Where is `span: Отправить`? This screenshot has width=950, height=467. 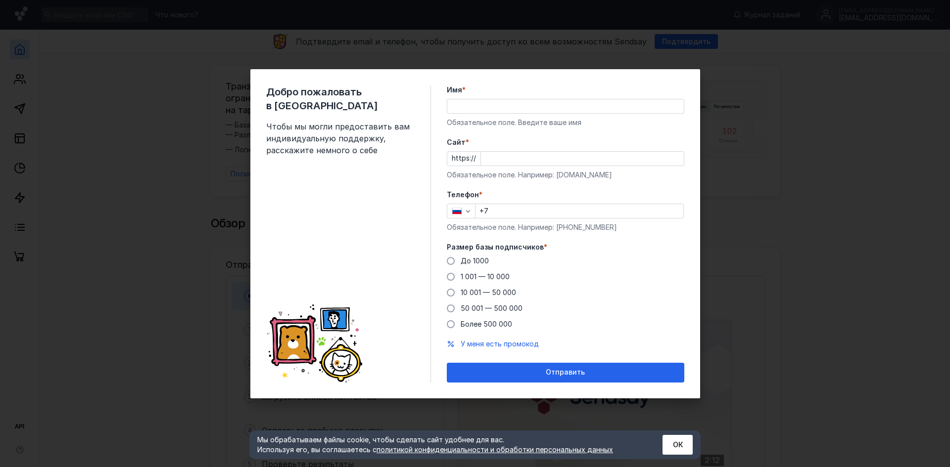 span: Отправить is located at coordinates (565, 372).